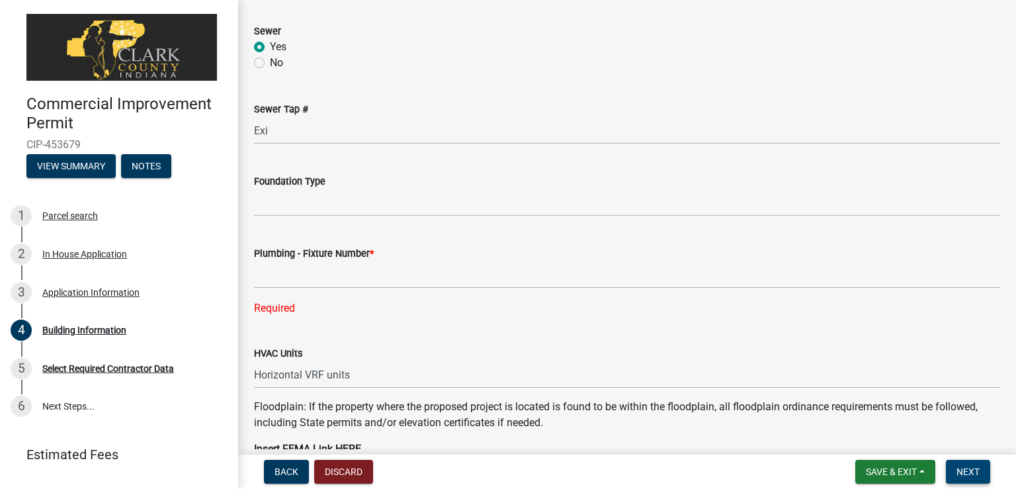 This screenshot has width=1016, height=489. What do you see at coordinates (21, 369) in the screenshot?
I see `div: 5` at bounding box center [21, 369].